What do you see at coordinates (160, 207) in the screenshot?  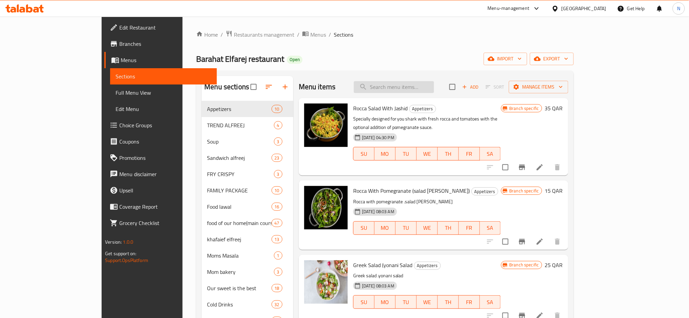 I see `a: Coverage Report` at bounding box center [160, 207].